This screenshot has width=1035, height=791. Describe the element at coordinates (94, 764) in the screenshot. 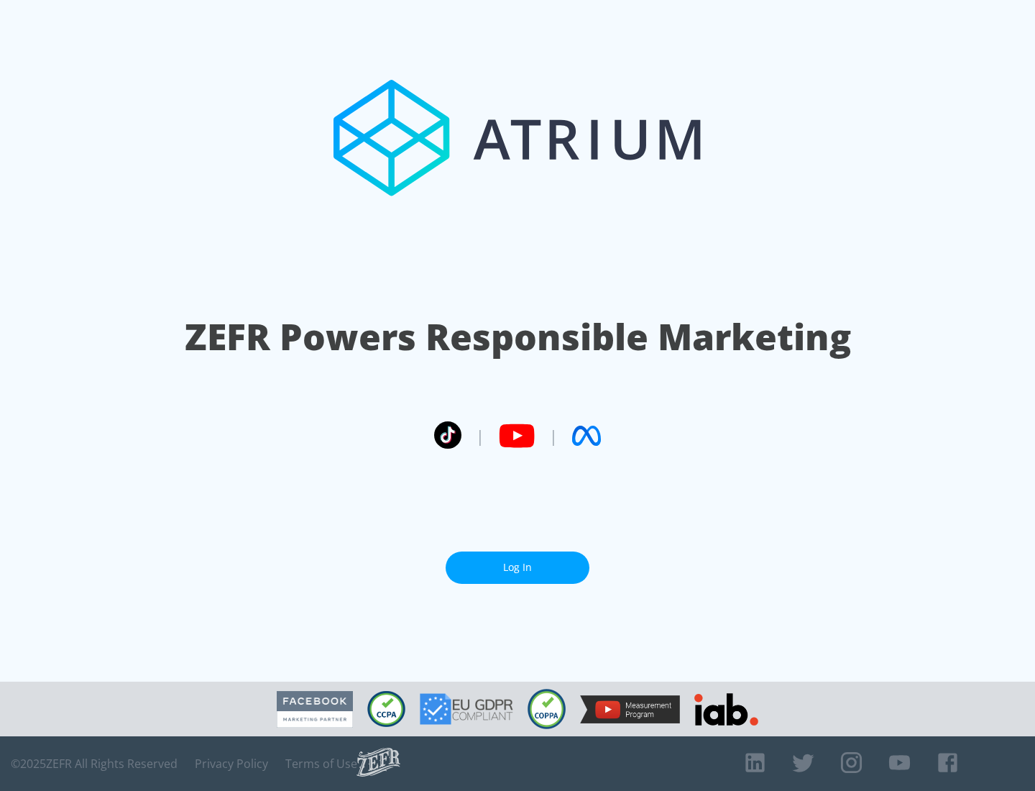

I see `span: © 2025 ZEFR All Rights Reserved` at that location.